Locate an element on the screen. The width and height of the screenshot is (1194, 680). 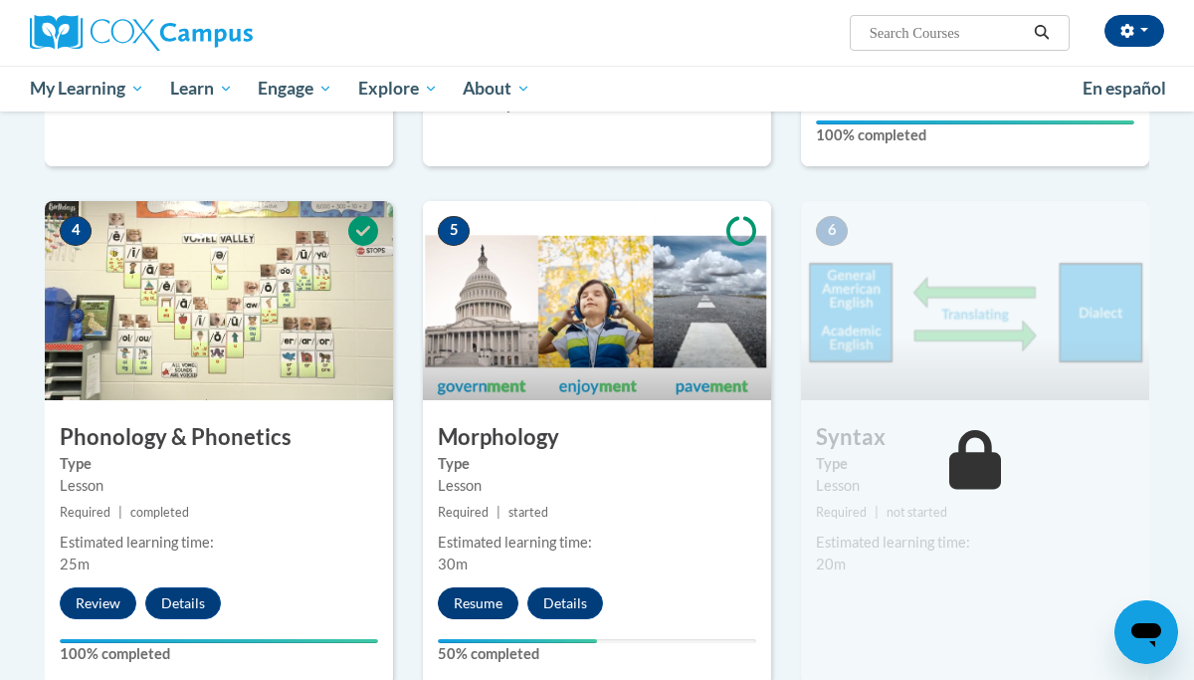
input: Search Courses is located at coordinates (947, 33).